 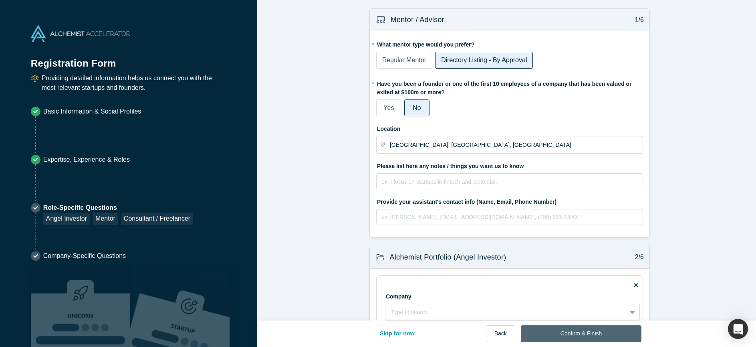 I want to click on div: Mentor, so click(x=105, y=218).